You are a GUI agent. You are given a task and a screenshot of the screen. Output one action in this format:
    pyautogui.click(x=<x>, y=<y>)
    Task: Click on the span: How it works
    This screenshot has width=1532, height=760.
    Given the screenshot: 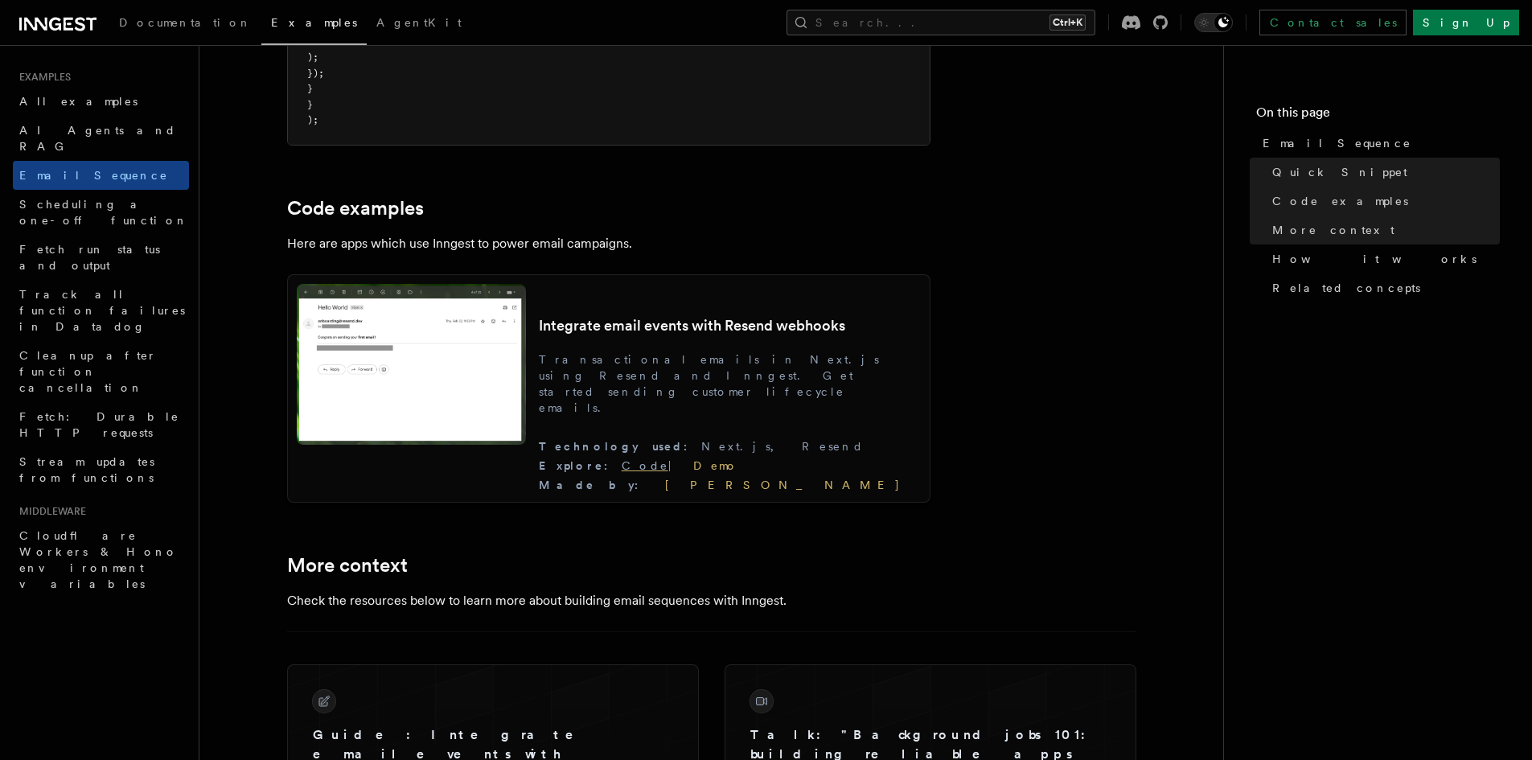 What is the action you would take?
    pyautogui.click(x=1375, y=259)
    